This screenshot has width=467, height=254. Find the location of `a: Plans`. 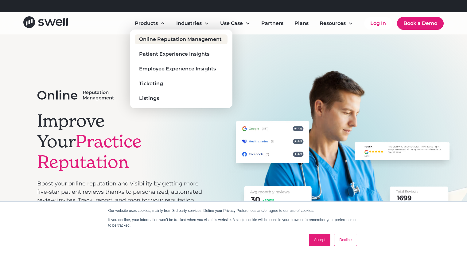

a: Plans is located at coordinates (302, 23).